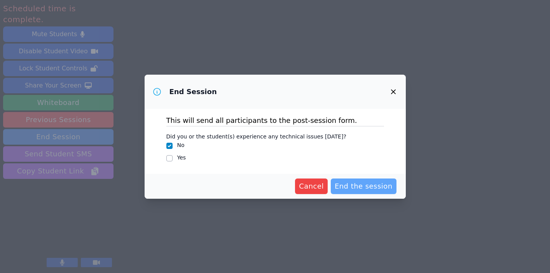 This screenshot has height=273, width=550. I want to click on h3: End Session, so click(193, 92).